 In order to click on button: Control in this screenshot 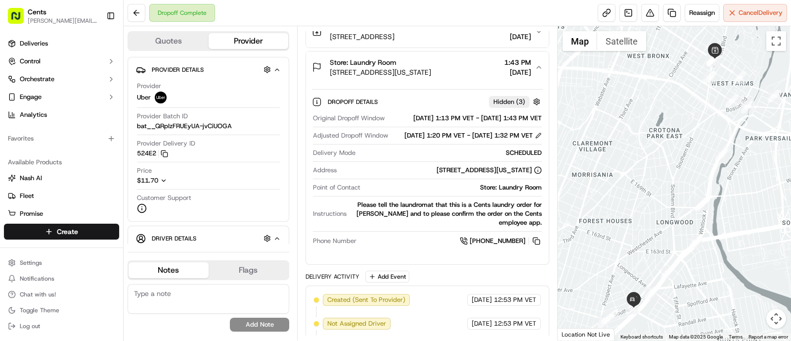, I will do `click(61, 61)`.